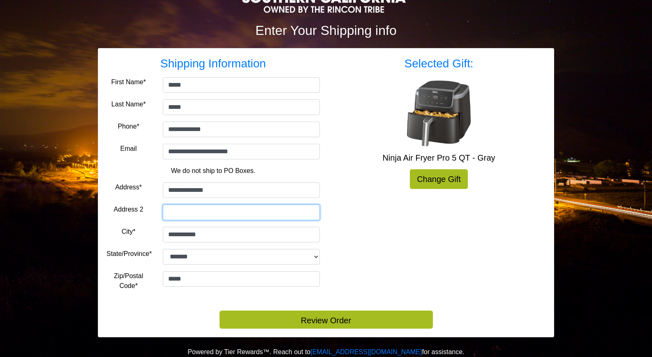 The width and height of the screenshot is (652, 357). Describe the element at coordinates (325, 352) in the screenshot. I see `span: Powered by Tier Rewards™. Reach out to for assistance.` at that location.